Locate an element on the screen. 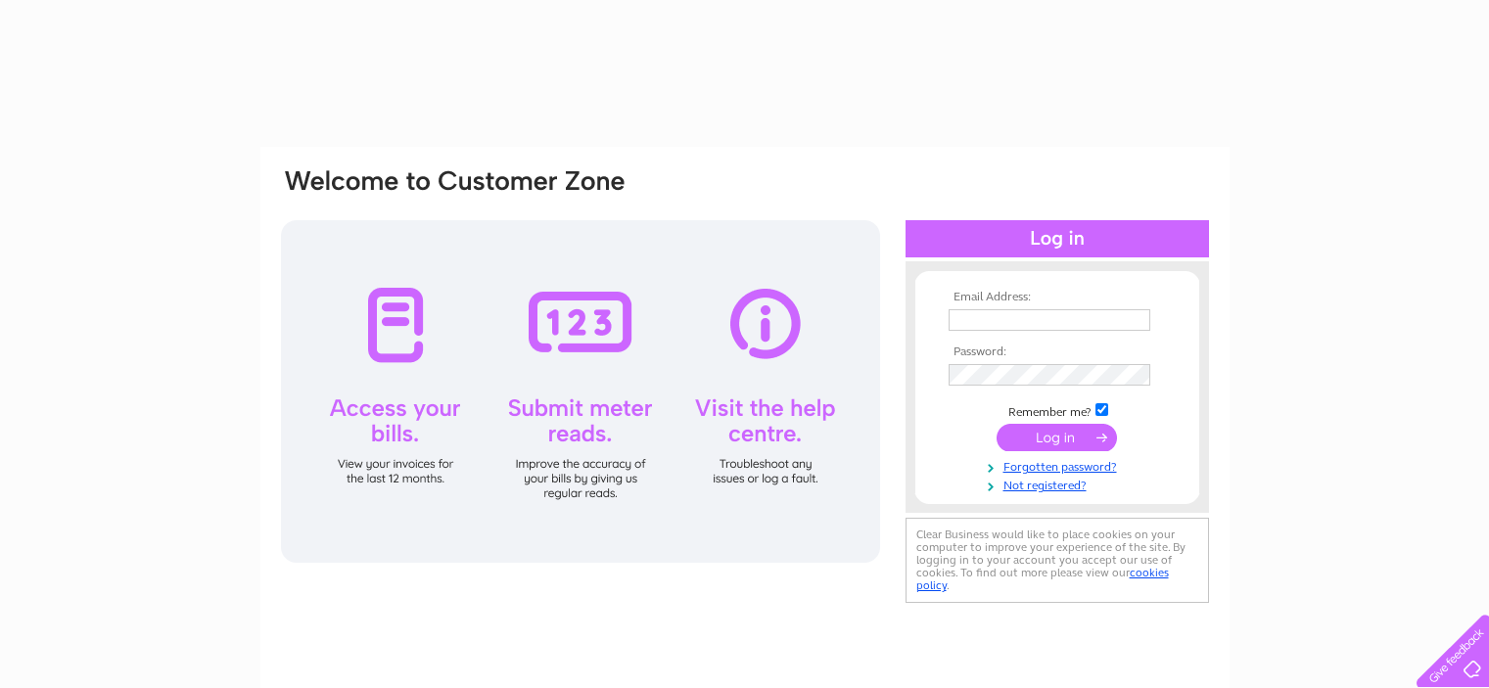 This screenshot has height=688, width=1489. th: Email Address: is located at coordinates (1057, 298).